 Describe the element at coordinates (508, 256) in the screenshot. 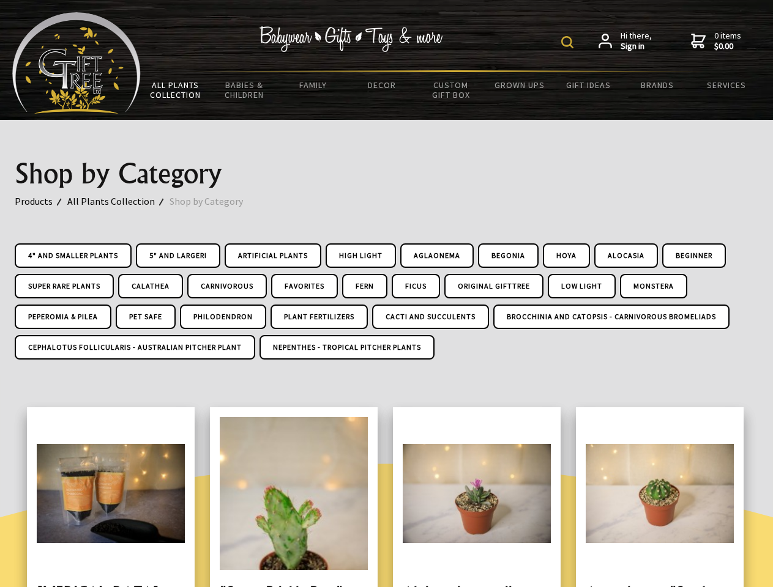

I see `a: Begonia` at that location.